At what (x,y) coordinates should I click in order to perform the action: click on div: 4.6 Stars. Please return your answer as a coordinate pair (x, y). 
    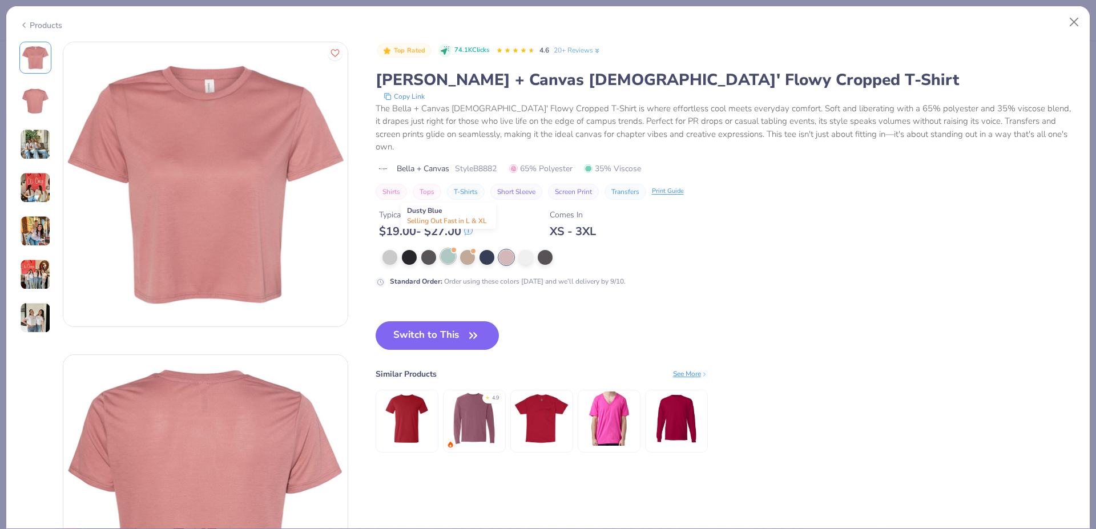
    Looking at the image, I should click on (515, 51).